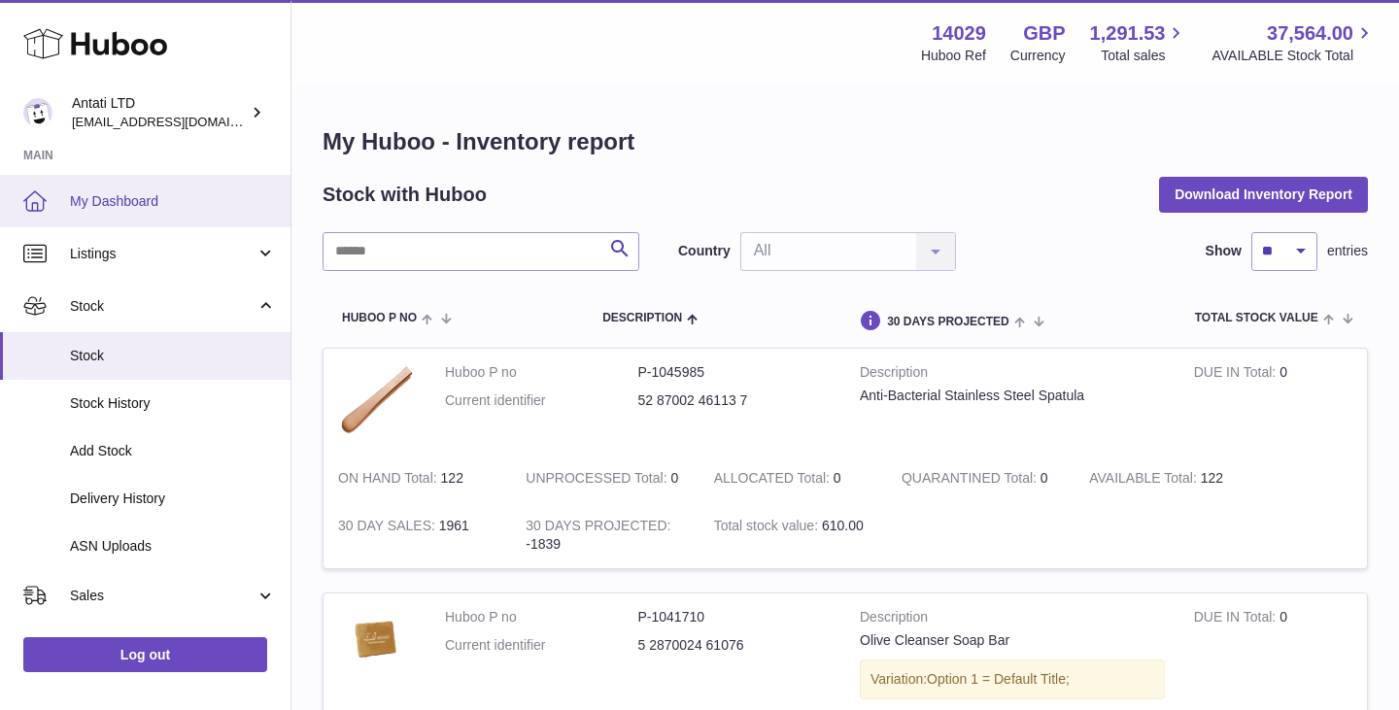 The height and width of the screenshot is (710, 1399). Describe the element at coordinates (734, 645) in the screenshot. I see `dd: 5 2870024 61076` at that location.